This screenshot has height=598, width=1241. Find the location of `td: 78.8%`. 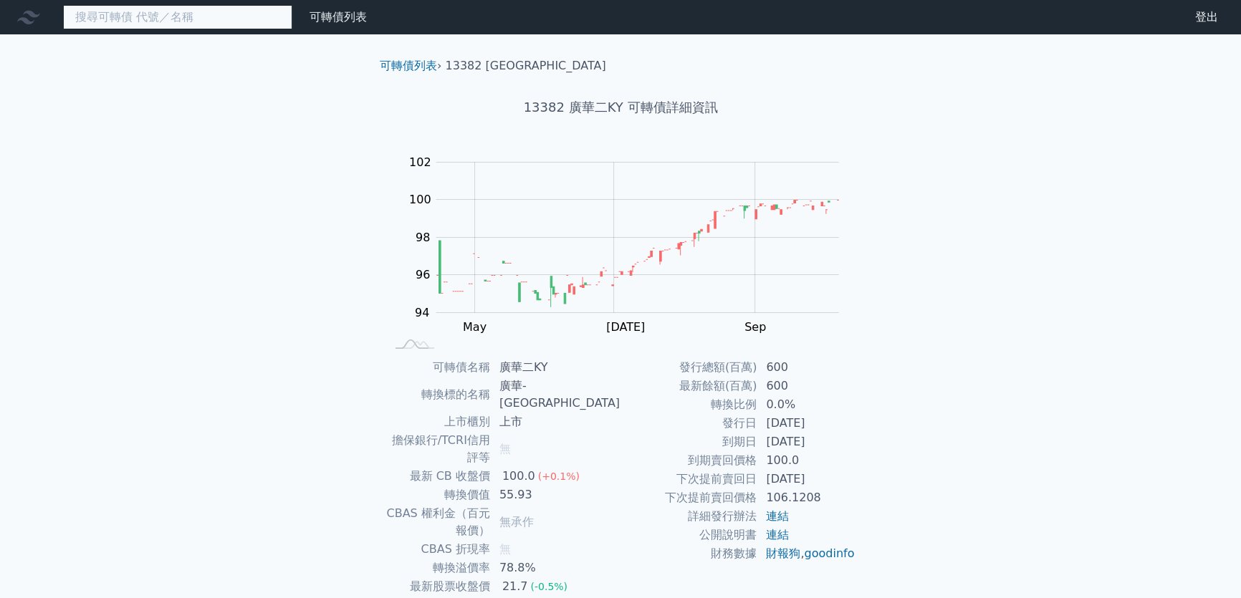

td: 78.8% is located at coordinates (555, 568).